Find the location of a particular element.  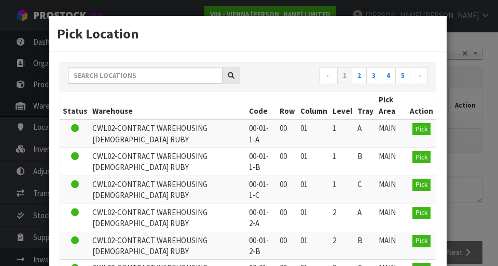

th: Status is located at coordinates (75, 105).